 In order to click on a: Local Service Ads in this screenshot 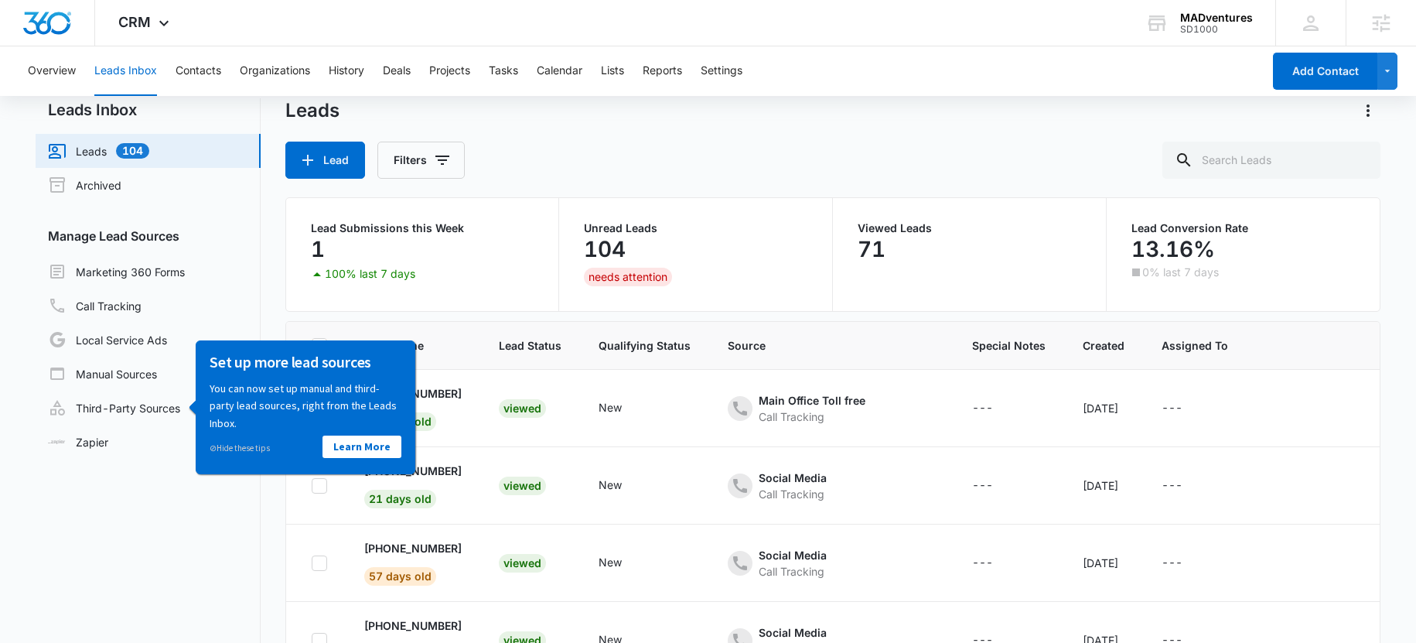, I will do `click(108, 340)`.